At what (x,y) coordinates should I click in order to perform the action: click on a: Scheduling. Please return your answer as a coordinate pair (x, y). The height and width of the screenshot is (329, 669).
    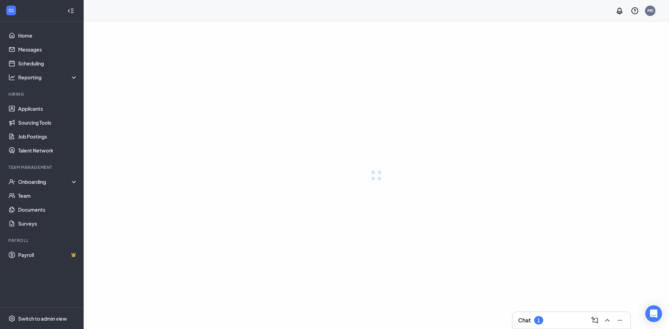
    Looking at the image, I should click on (48, 63).